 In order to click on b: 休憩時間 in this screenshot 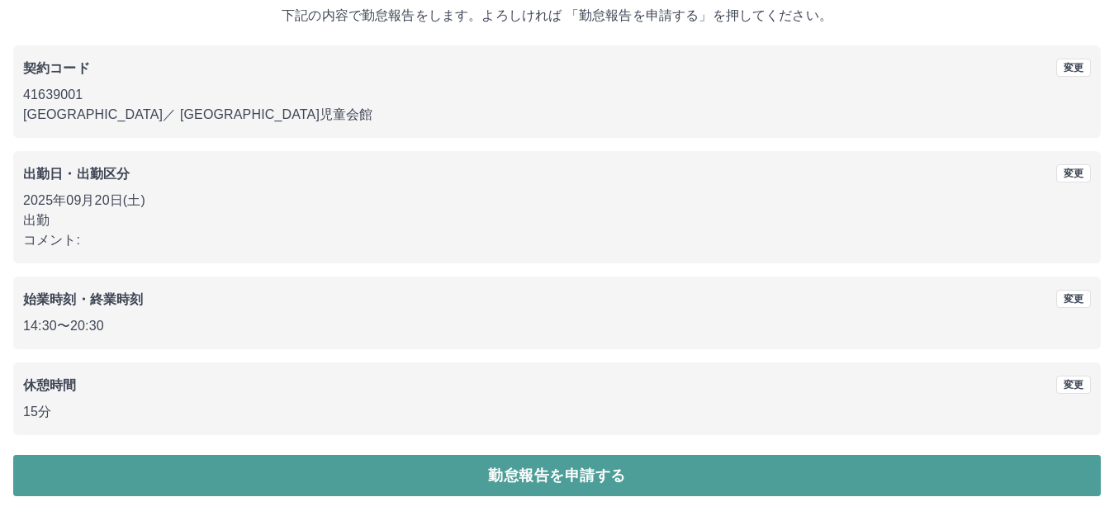, I will do `click(50, 385)`.